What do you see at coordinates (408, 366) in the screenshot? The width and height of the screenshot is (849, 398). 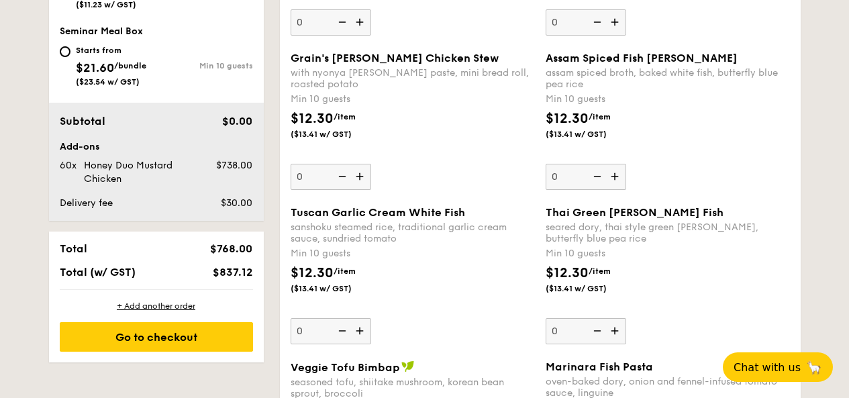 I see `img: icon-vegan.f8ff3823.svg` at bounding box center [408, 366].